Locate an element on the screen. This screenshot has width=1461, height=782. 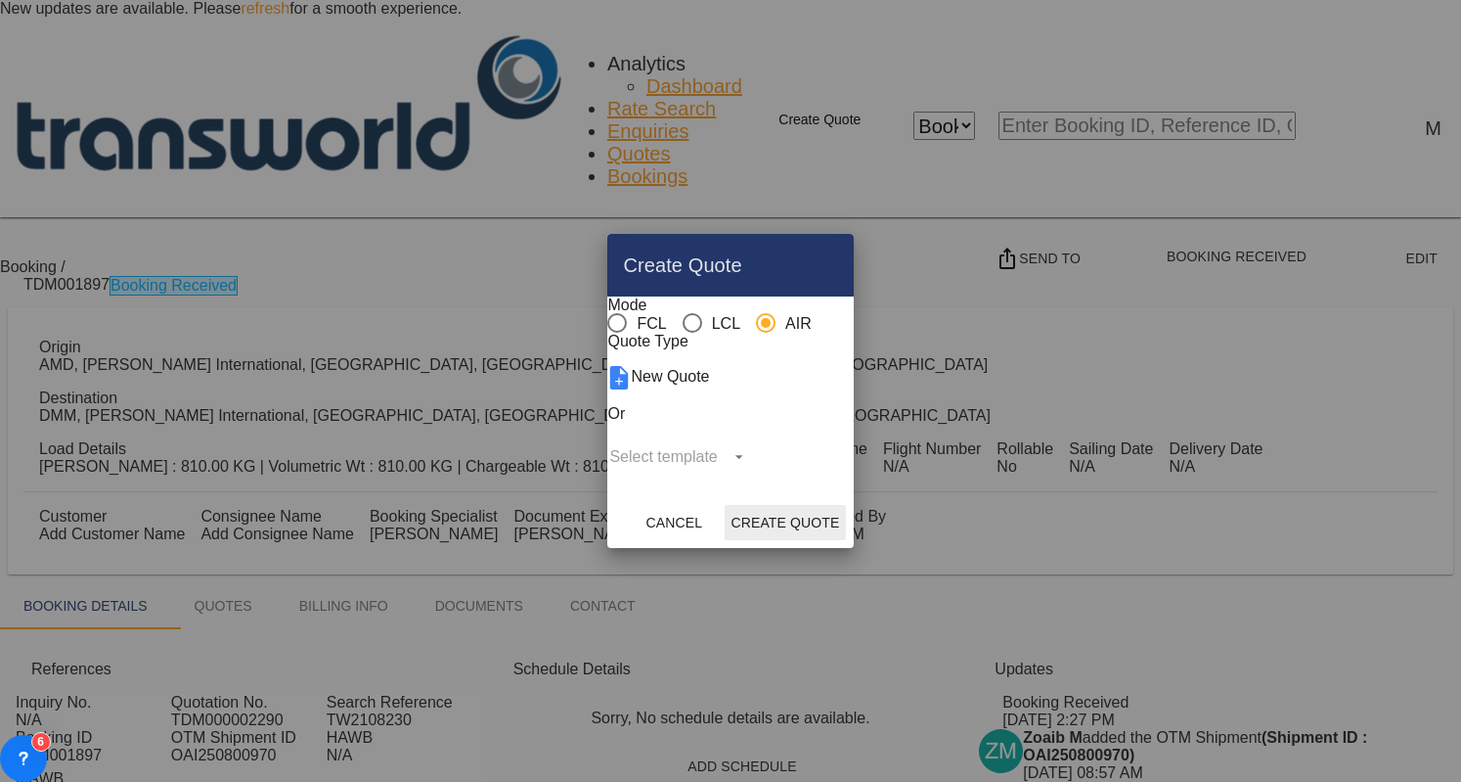
div: Quote Type is located at coordinates (658, 341).